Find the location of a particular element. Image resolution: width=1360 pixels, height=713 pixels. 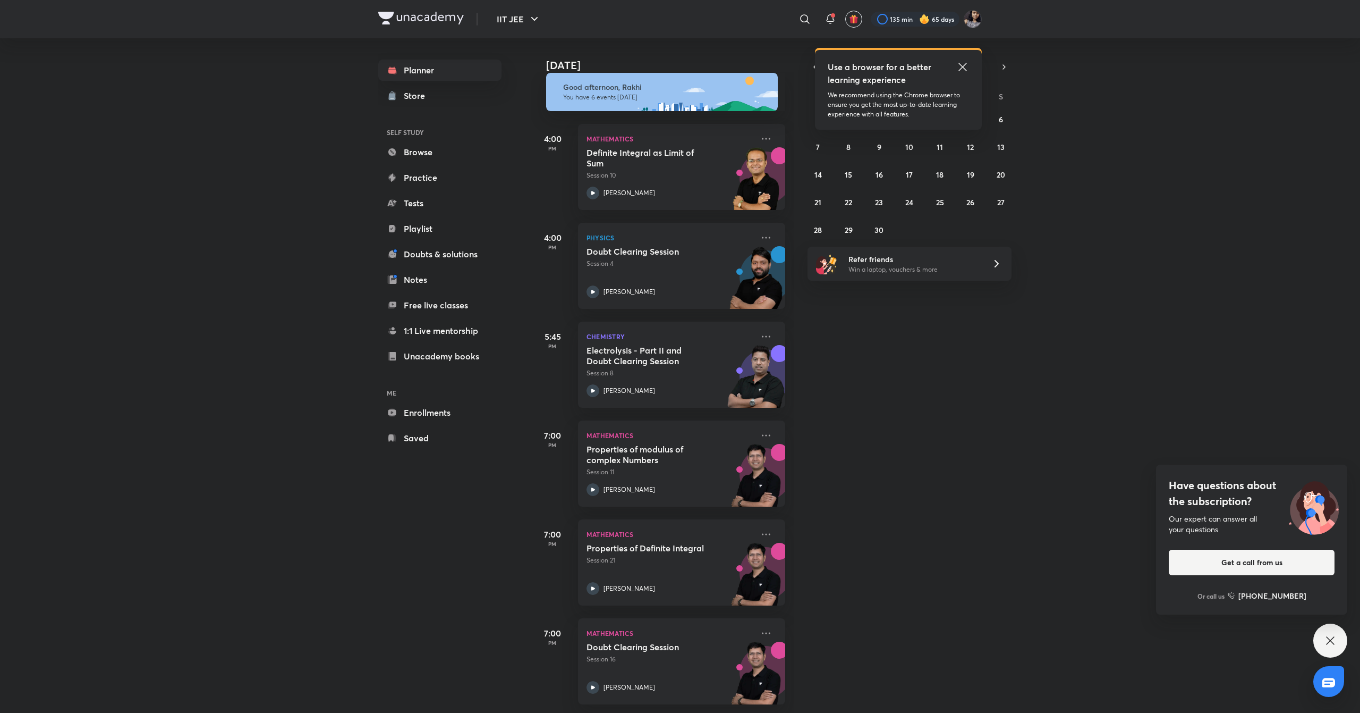

a: Playlist is located at coordinates (440, 229).